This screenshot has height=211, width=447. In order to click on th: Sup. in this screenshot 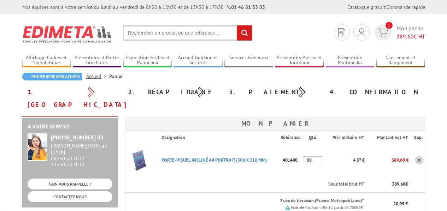, I will do `click(417, 138)`.